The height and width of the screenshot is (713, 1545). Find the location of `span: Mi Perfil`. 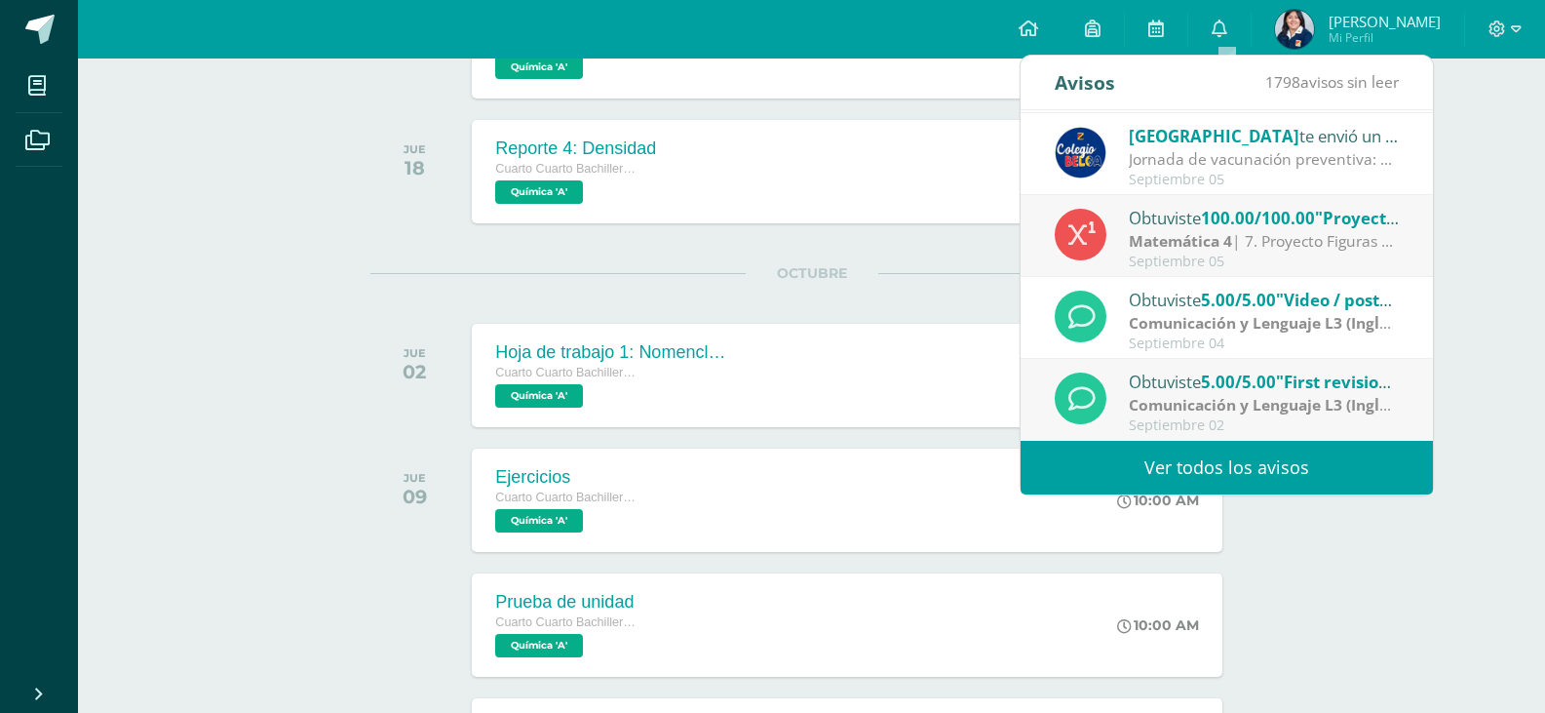

span: Mi Perfil is located at coordinates (1384, 37).